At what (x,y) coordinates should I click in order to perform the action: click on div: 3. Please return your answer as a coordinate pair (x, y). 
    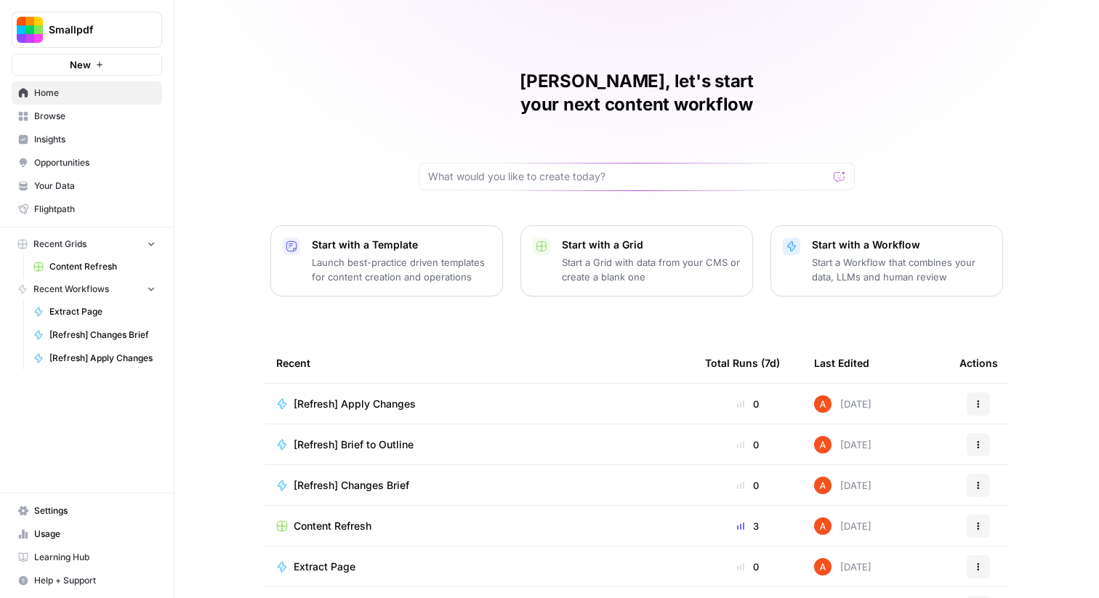
    Looking at the image, I should click on (748, 526).